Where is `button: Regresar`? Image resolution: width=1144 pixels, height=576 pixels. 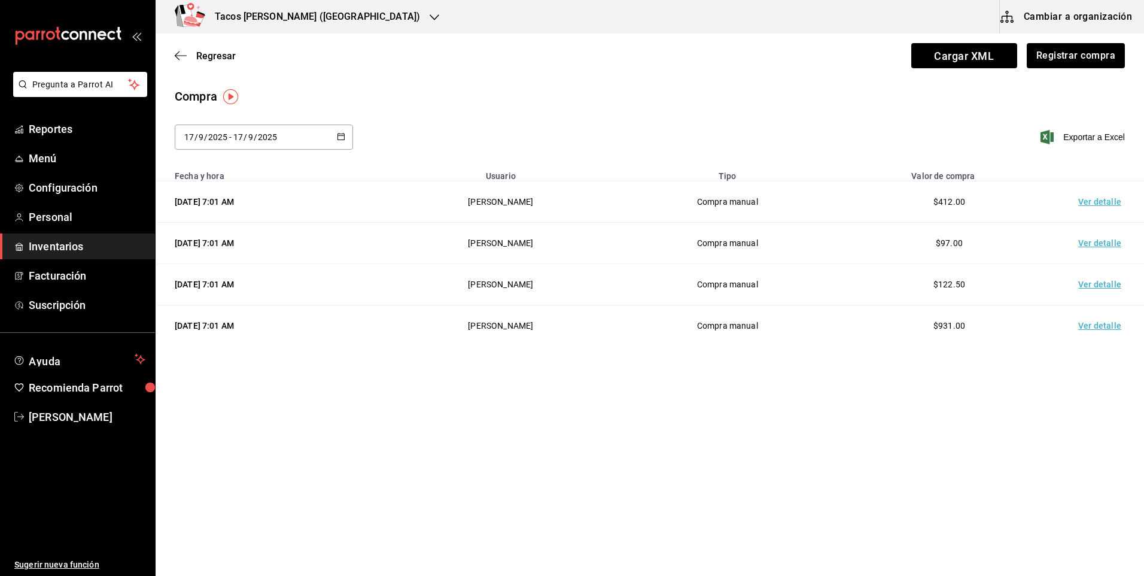 button: Regresar is located at coordinates (205, 56).